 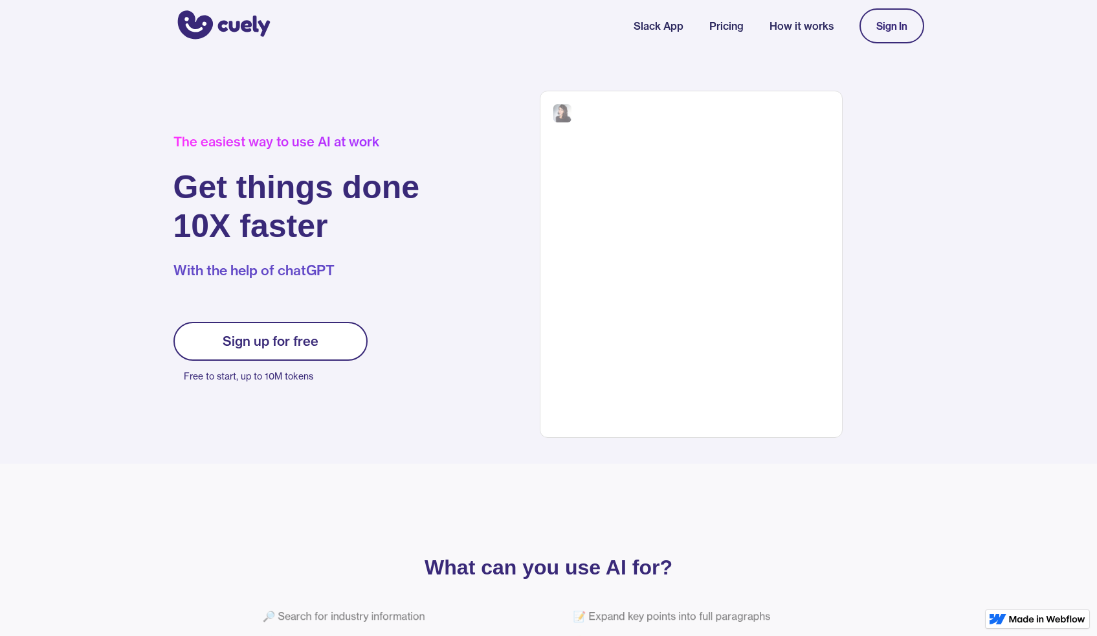 What do you see at coordinates (726, 26) in the screenshot?
I see `a: Pricing` at bounding box center [726, 26].